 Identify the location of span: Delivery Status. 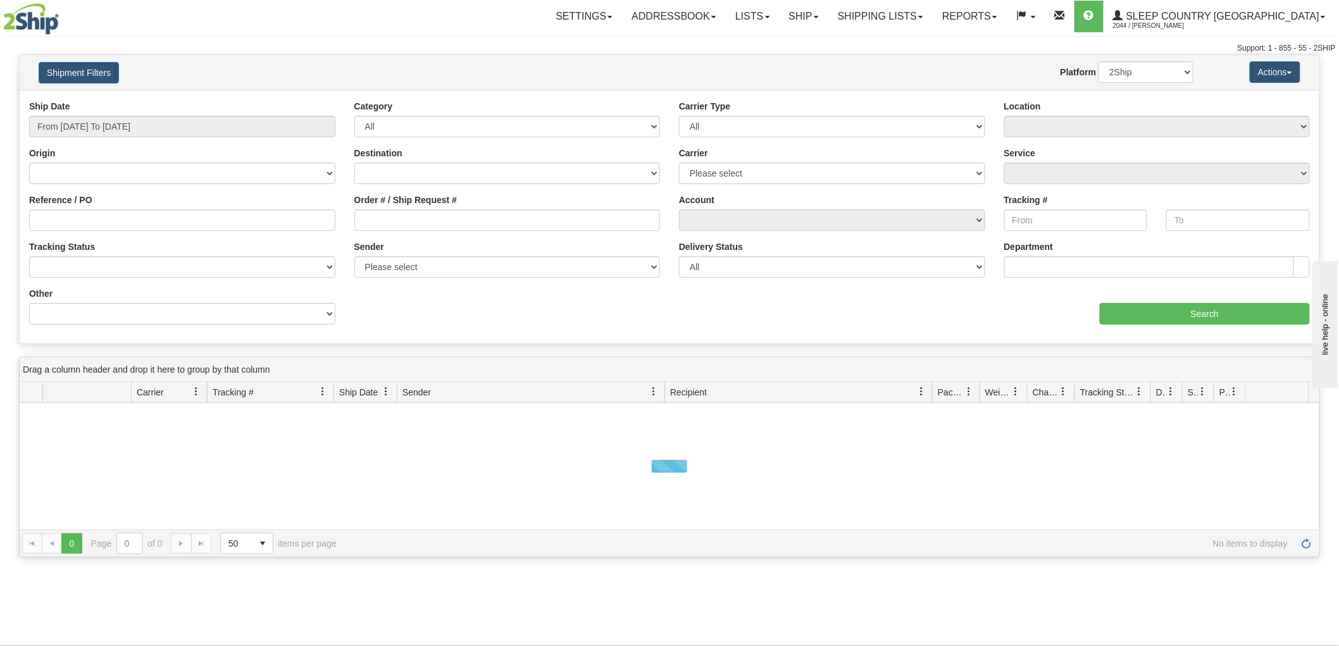
(1161, 392).